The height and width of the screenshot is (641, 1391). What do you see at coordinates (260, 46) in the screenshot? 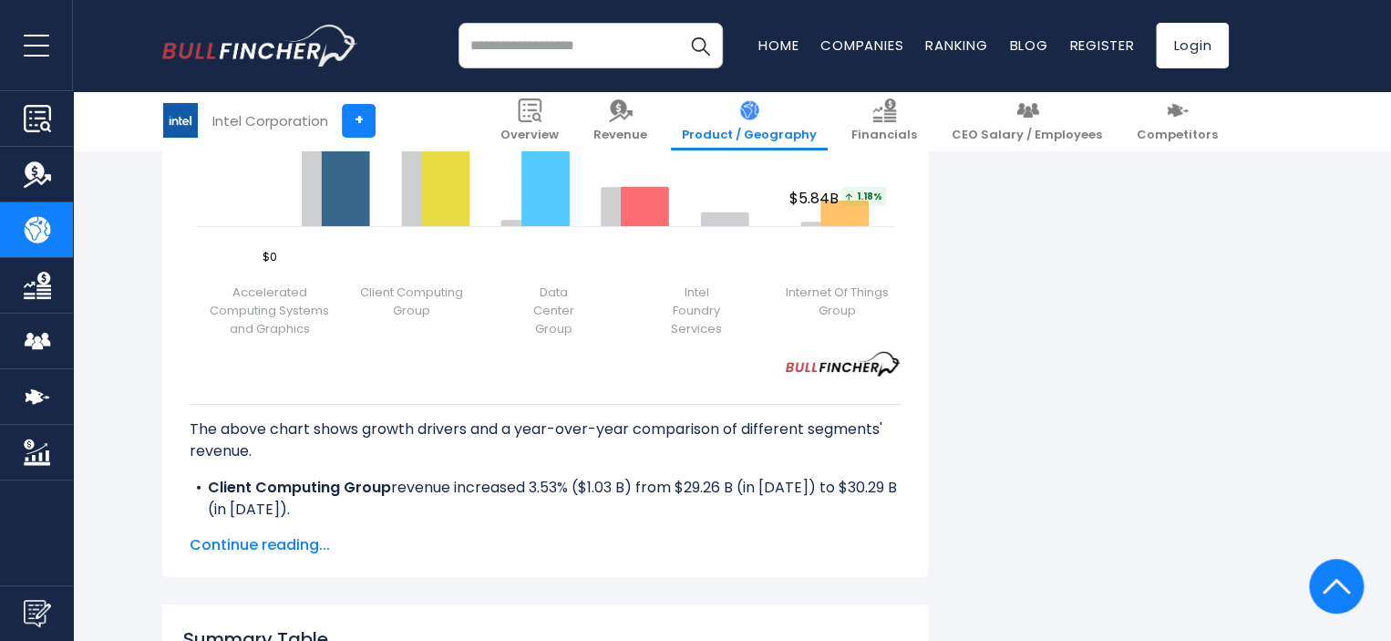
I see `a: Go to homepage` at bounding box center [260, 46].